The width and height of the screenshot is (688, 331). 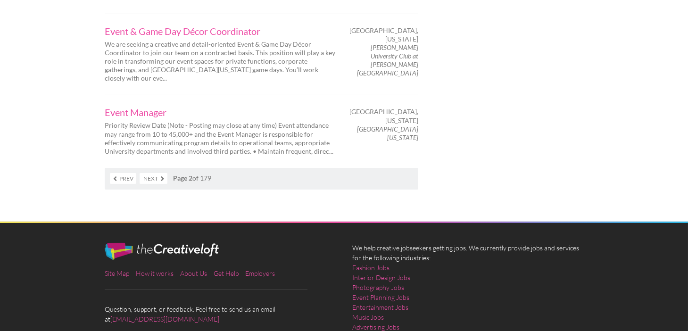 I want to click on a: Event & Game Day Décor Coordinator, so click(x=220, y=31).